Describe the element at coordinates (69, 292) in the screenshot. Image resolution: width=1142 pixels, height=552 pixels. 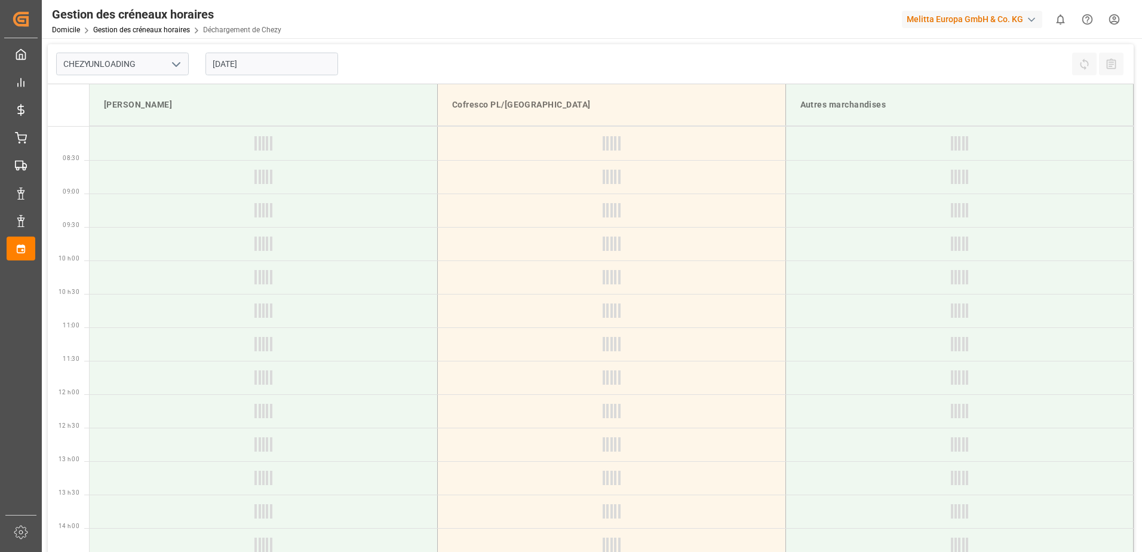
I see `span: 10 h 30` at that location.